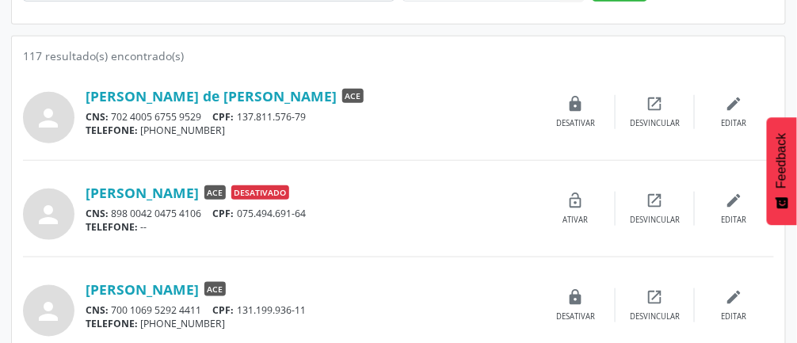 This screenshot has width=797, height=343. I want to click on div: Ativar, so click(576, 220).